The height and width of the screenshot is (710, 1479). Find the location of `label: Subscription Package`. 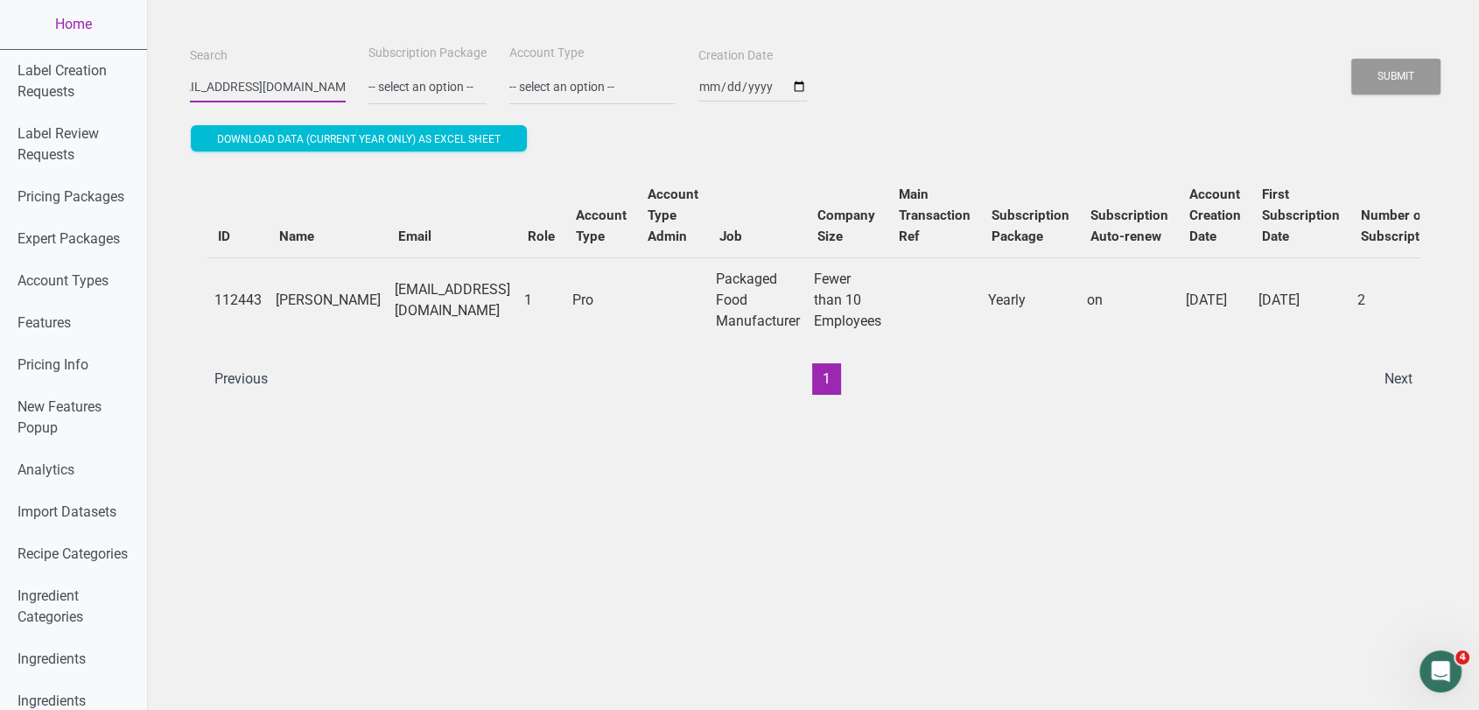

label: Subscription Package is located at coordinates (427, 53).